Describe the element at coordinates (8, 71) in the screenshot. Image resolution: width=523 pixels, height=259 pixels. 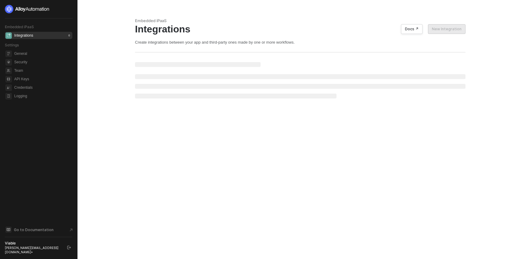
I see `span: team` at that location.